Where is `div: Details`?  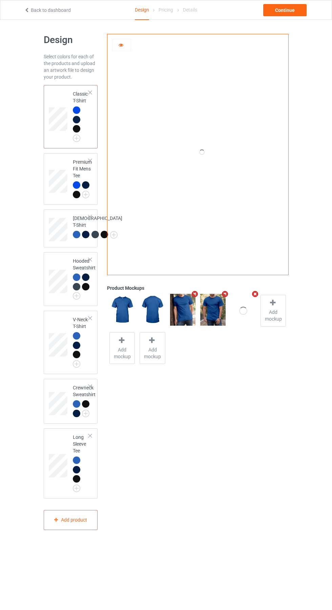
div: Details is located at coordinates (190, 10).